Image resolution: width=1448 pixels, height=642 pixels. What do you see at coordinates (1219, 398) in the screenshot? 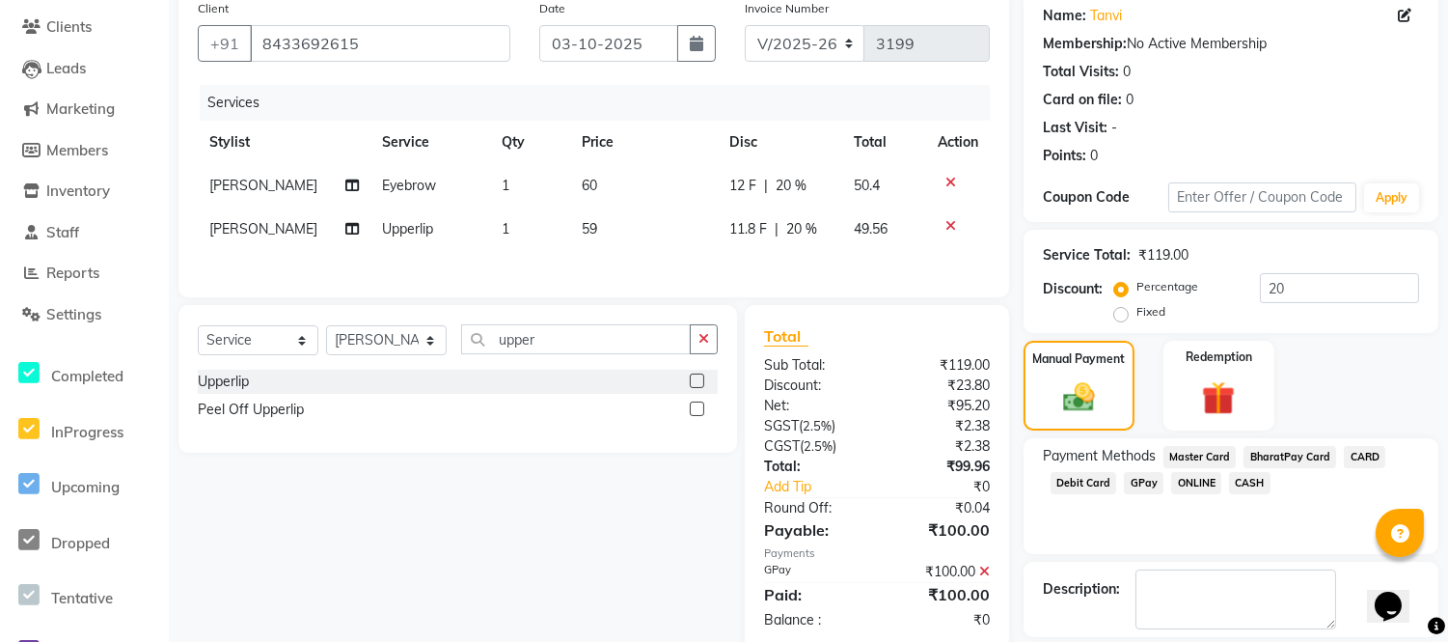
I see `img: _gift.svg` at bounding box center [1219, 398].